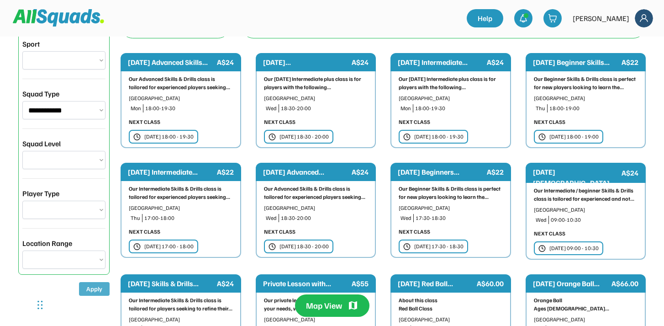 This screenshot has width=664, height=326. I want to click on img: shopping-cart-01%20%281%29.svg, so click(552, 18).